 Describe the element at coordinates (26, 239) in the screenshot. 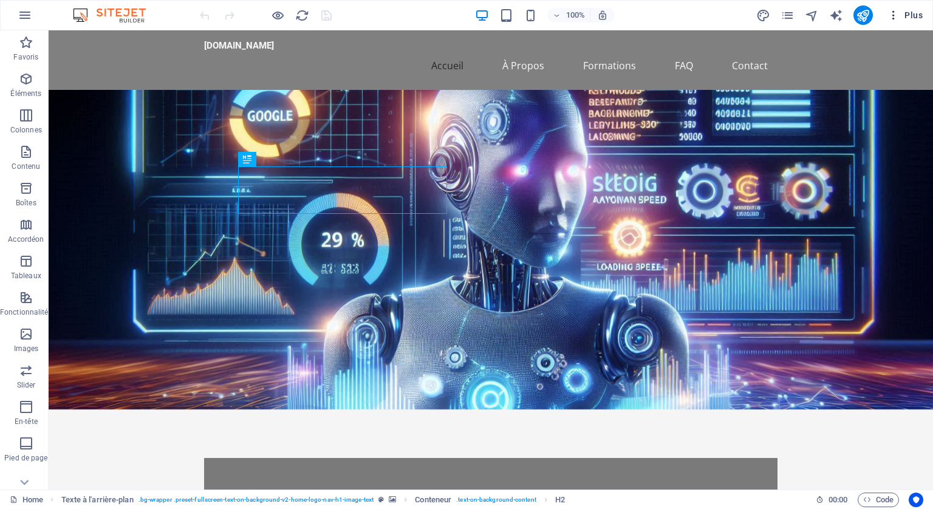

I see `p: Accordéon` at that location.